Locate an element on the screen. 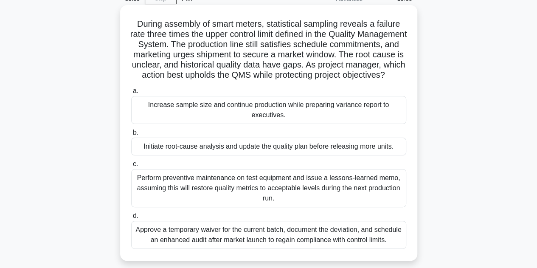 The width and height of the screenshot is (537, 268). span: c. is located at coordinates (135, 163).